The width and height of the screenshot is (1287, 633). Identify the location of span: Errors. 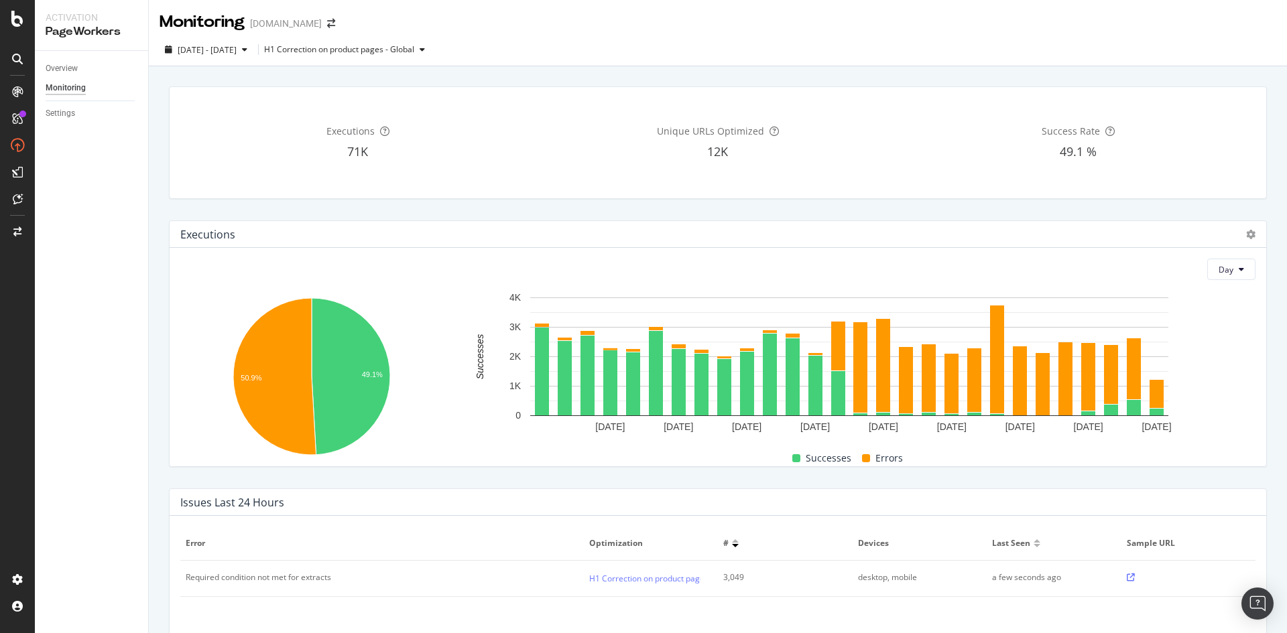
(889, 458).